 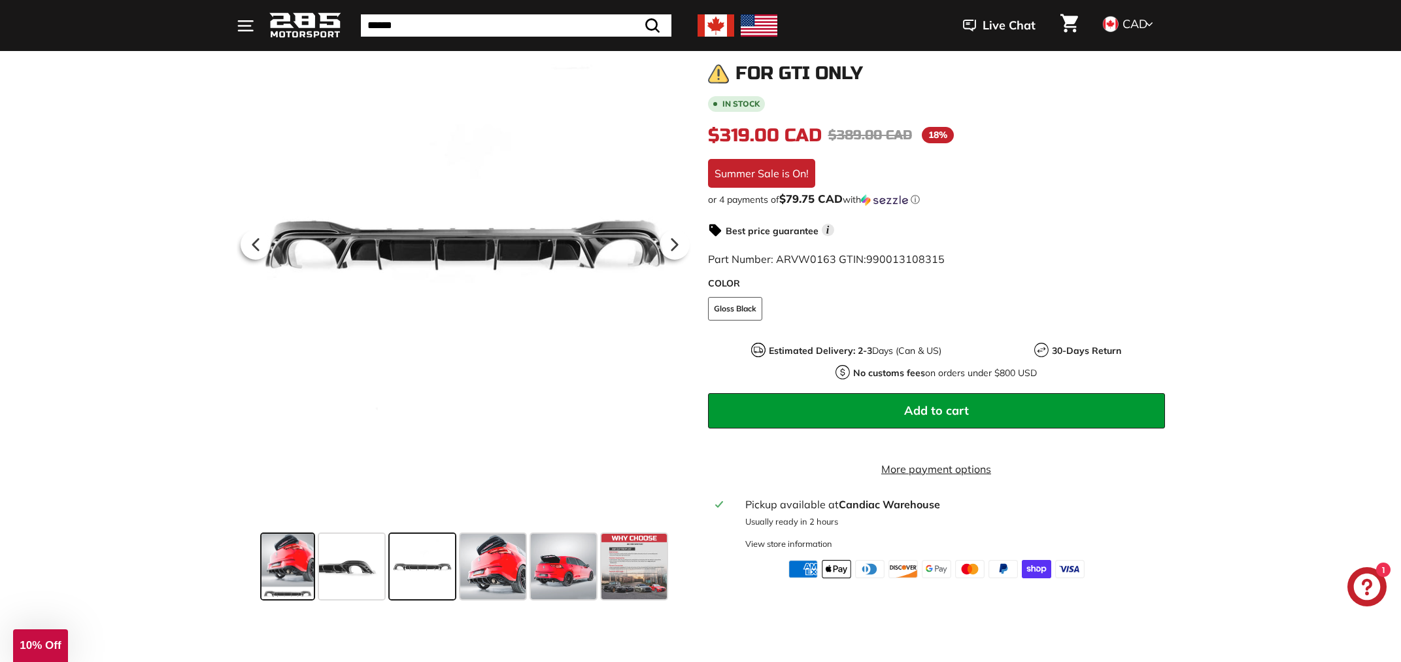 I want to click on span: Add to cart, so click(x=936, y=410).